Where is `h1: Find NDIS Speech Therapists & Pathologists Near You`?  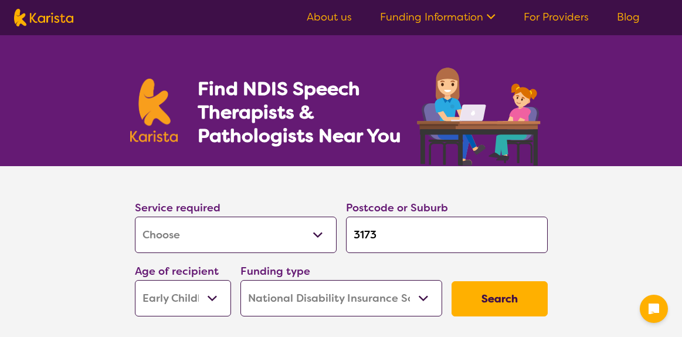 h1: Find NDIS Speech Therapists & Pathologists Near You is located at coordinates (306, 112).